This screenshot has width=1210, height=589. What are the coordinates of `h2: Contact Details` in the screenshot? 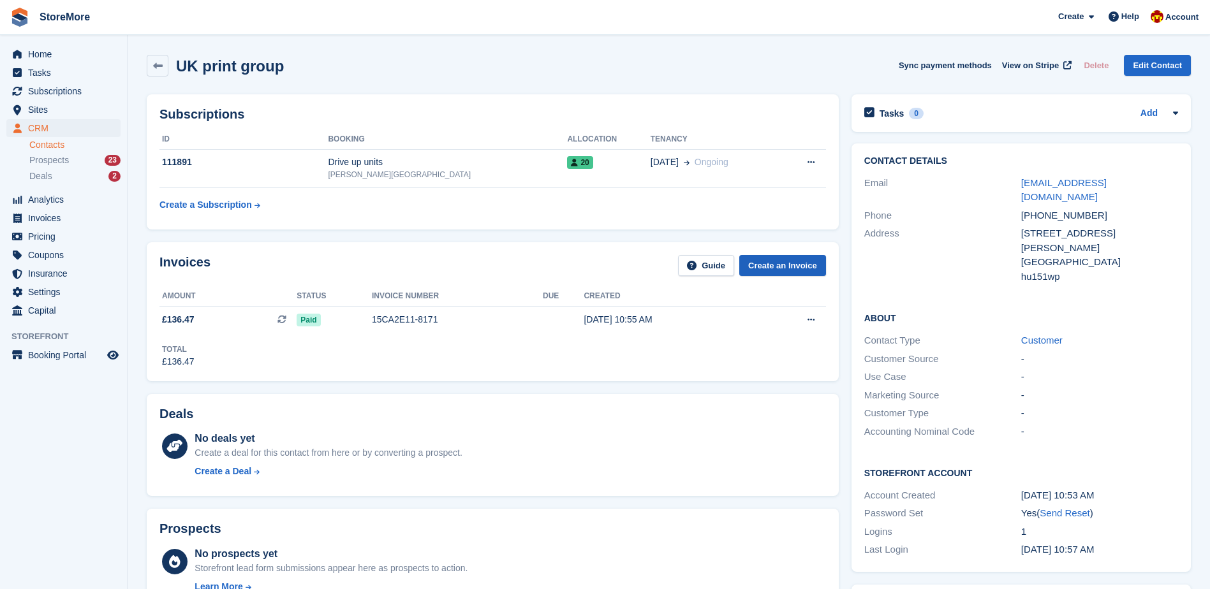 It's located at (1021, 161).